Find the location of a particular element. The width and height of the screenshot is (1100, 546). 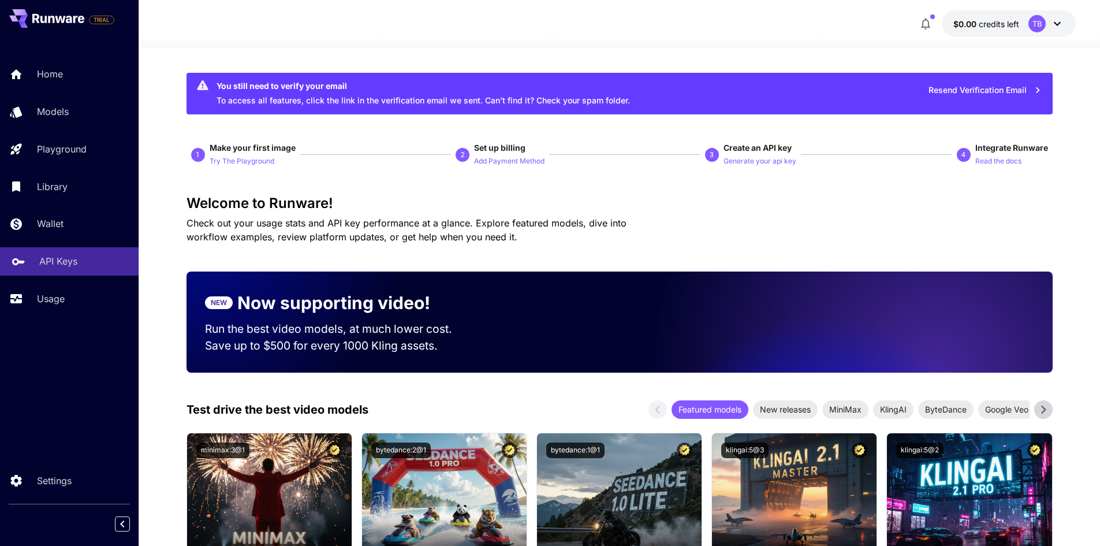

p: API Keys is located at coordinates (58, 261).